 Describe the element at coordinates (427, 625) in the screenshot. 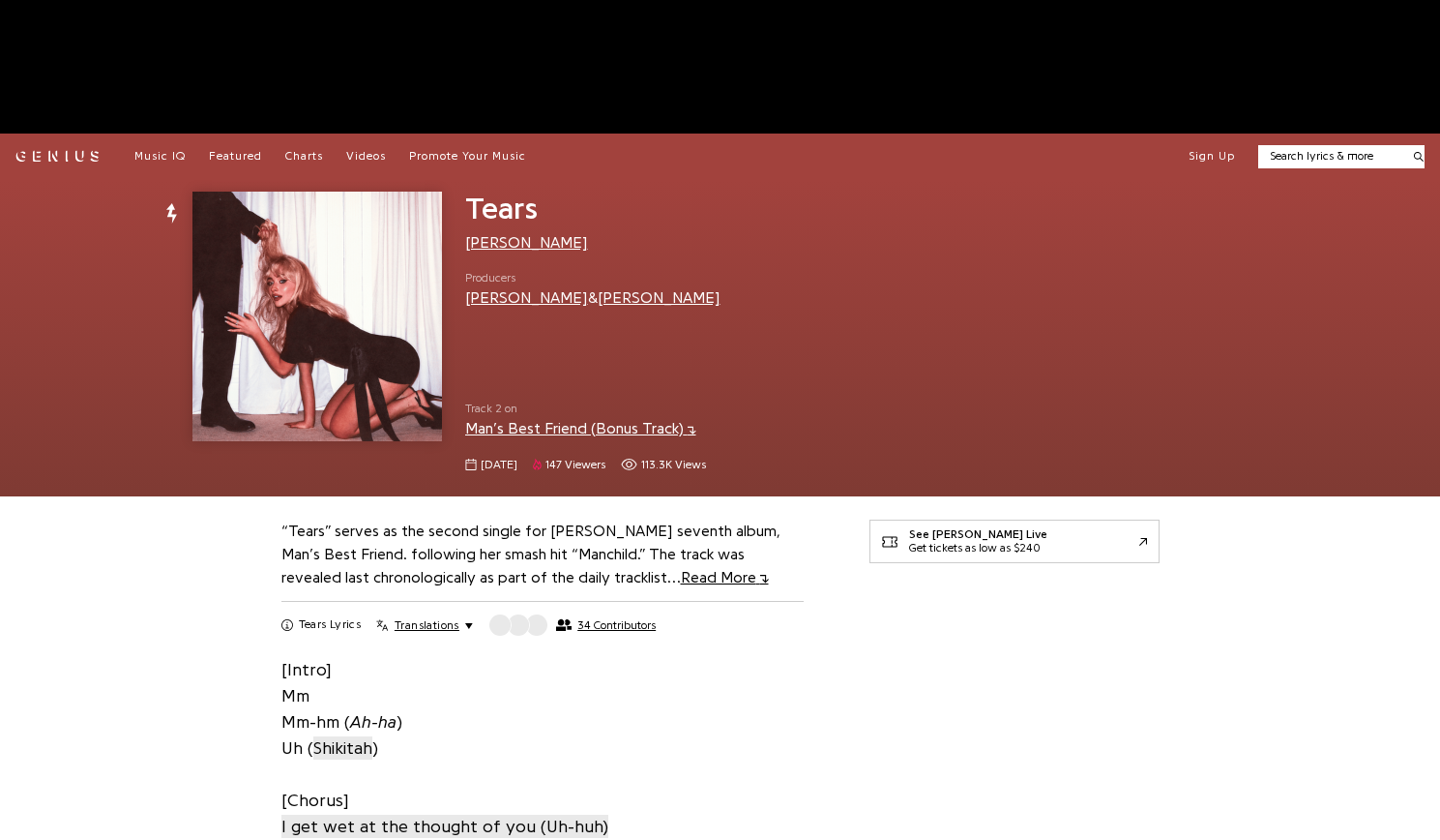

I see `span: Translations` at that location.